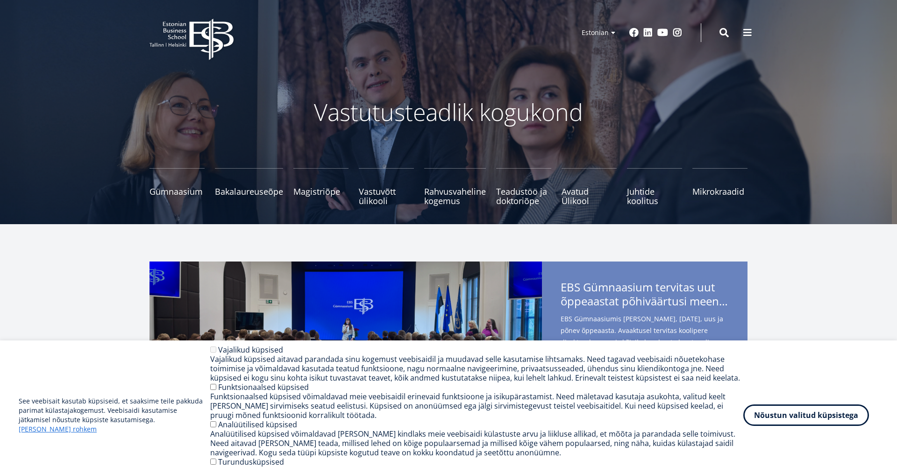 The image size is (897, 467). What do you see at coordinates (264, 387) in the screenshot?
I see `label: Funktsionaalsed küpsised` at bounding box center [264, 387].